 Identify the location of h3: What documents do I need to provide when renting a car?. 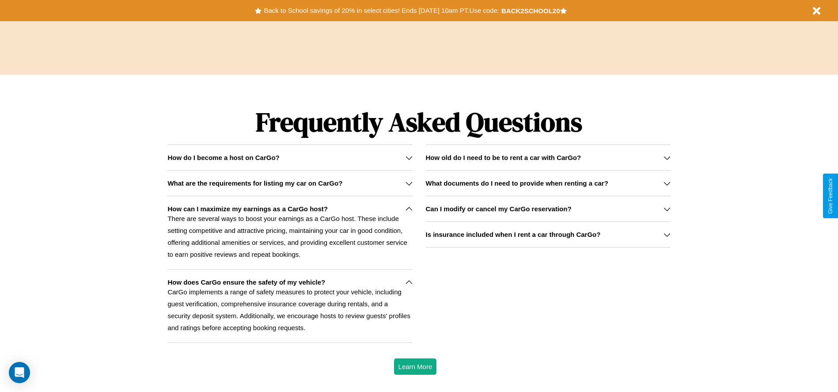
(517, 183).